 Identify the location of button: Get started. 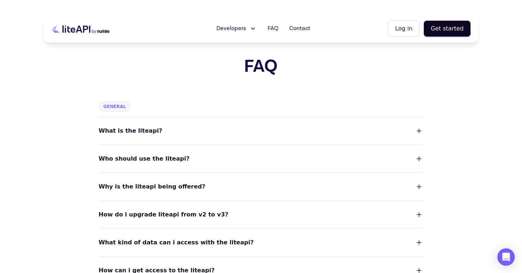
(447, 29).